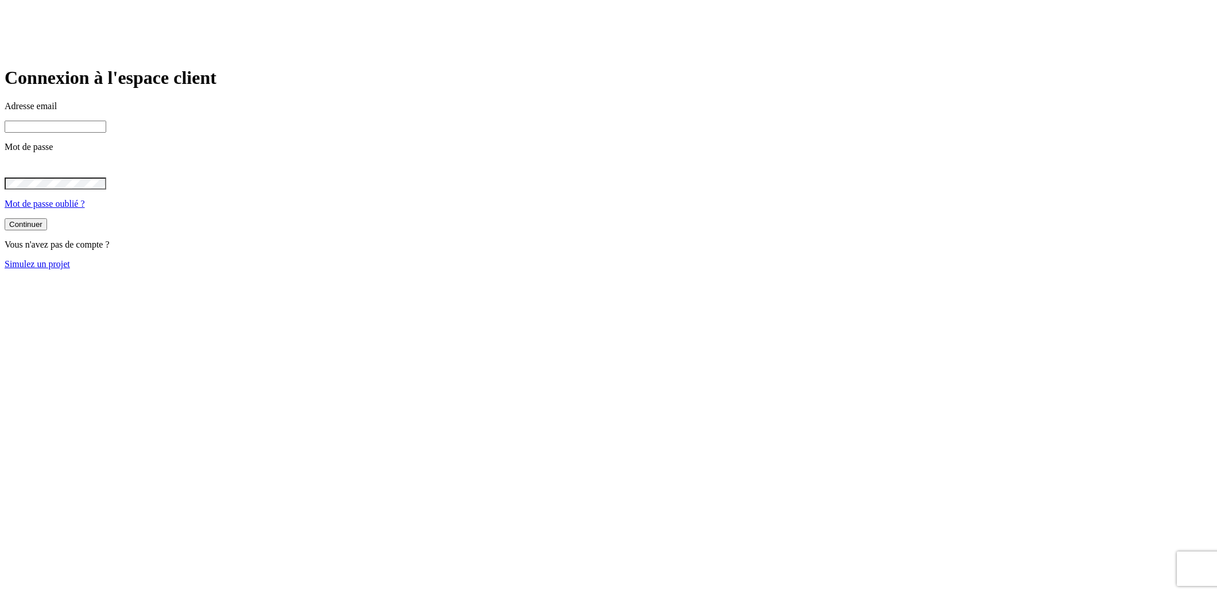 This screenshot has width=1217, height=594. I want to click on a: Mot de passe oublié ?, so click(45, 203).